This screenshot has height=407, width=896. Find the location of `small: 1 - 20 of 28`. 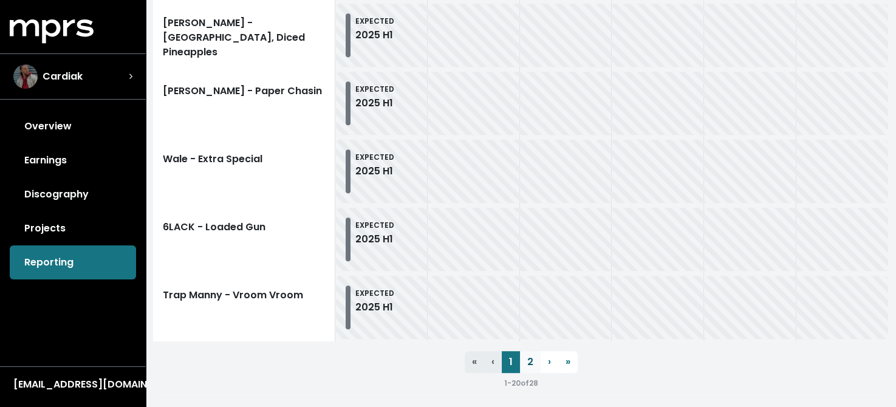

small: 1 - 20 of 28 is located at coordinates (521, 383).